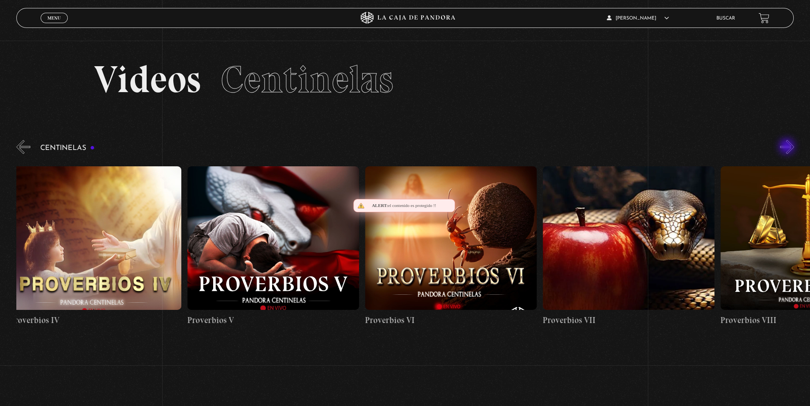 The width and height of the screenshot is (810, 406). Describe the element at coordinates (764, 18) in the screenshot. I see `a: View your shopping cart` at that location.